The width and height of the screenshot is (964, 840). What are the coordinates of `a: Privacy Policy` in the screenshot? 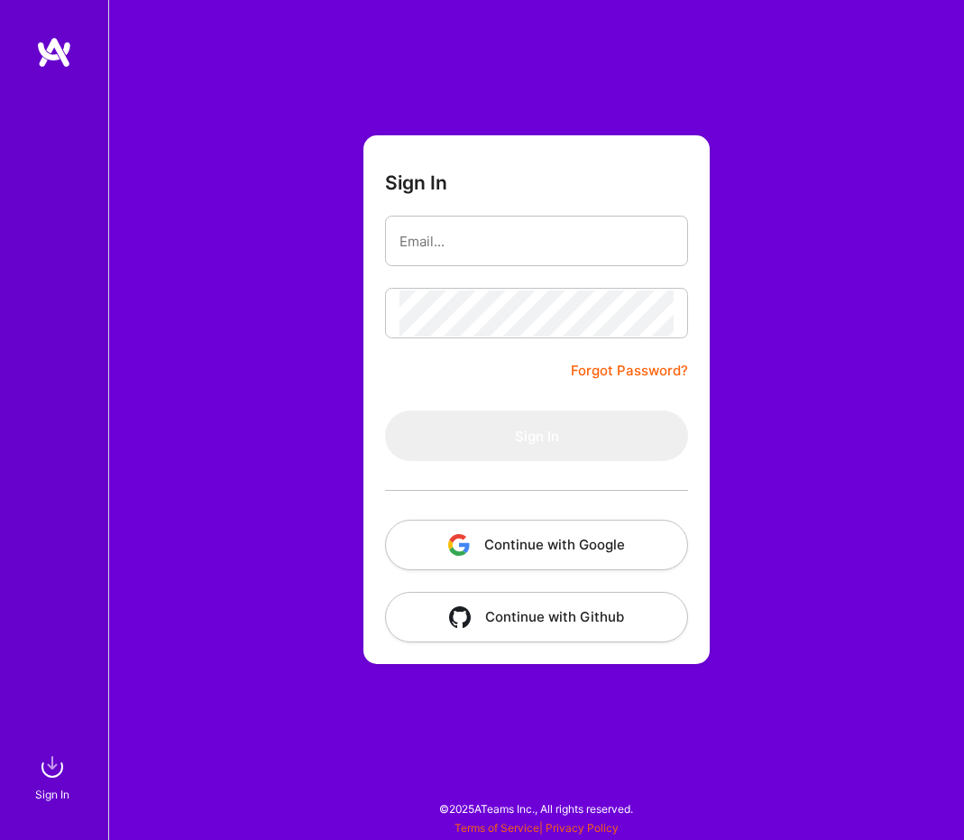 It's located at (582, 827).